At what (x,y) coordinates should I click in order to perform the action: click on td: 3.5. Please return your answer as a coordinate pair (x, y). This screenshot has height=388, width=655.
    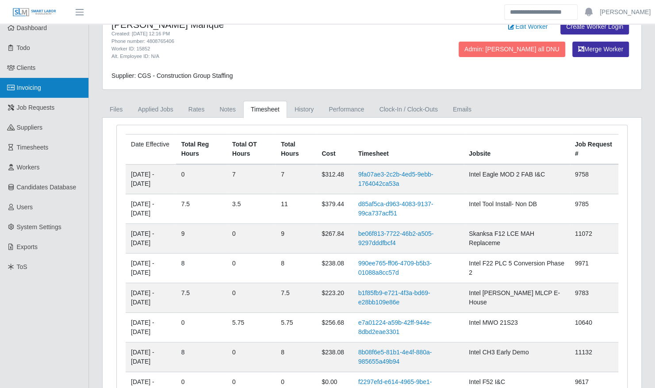
    Looking at the image, I should click on (251, 209).